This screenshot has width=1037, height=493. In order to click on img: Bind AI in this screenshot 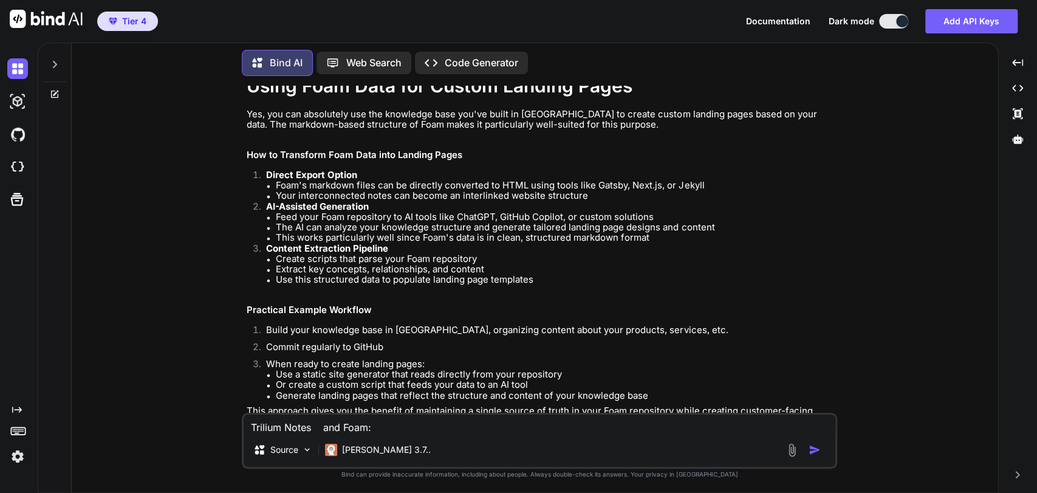, I will do `click(46, 19)`.